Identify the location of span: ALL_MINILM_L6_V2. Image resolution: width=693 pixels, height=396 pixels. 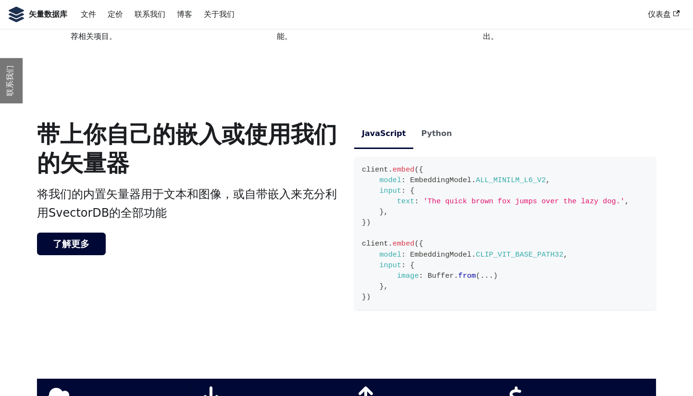
(511, 180).